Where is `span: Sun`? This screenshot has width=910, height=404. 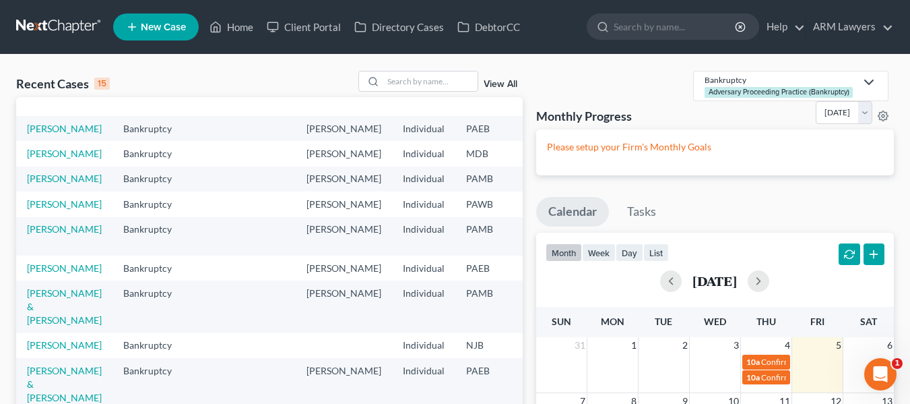 span: Sun is located at coordinates (561, 321).